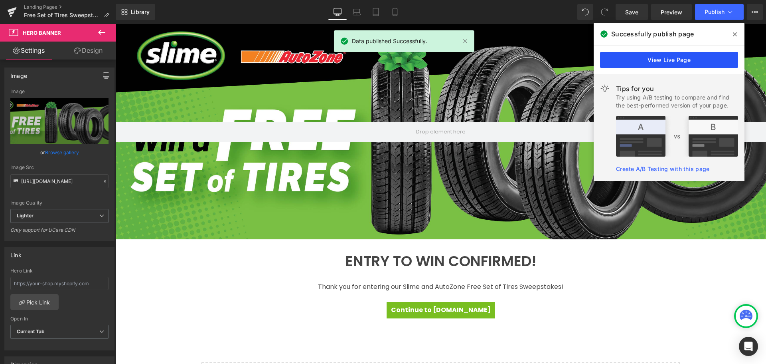 The image size is (766, 364). I want to click on a: Pick Link, so click(34, 302).